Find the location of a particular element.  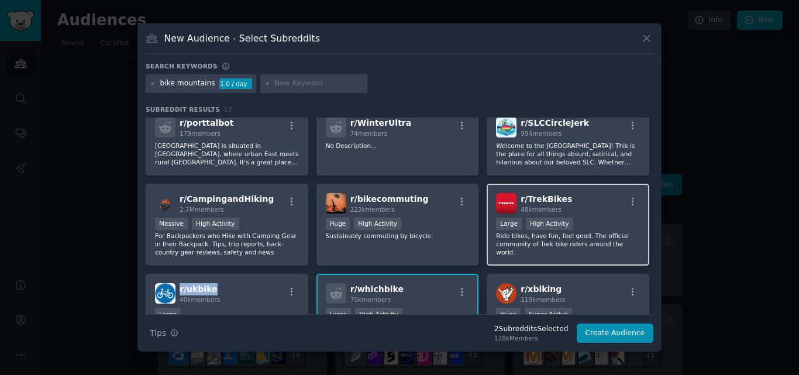

p: For Backpackers who Hike with Camping Gear in their Backpack. Tips, trip reports, back-country ge... is located at coordinates (227, 244).